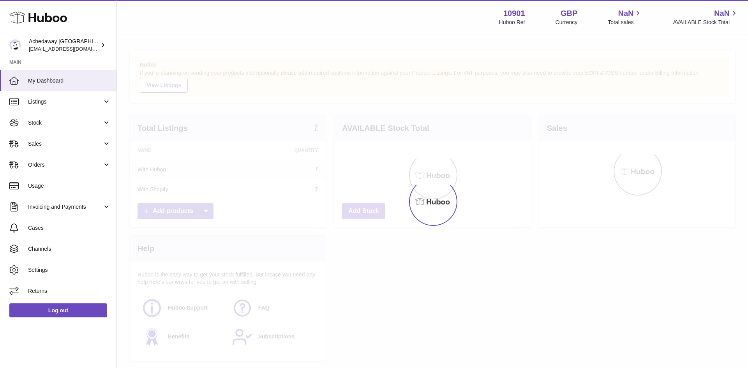 Image resolution: width=748 pixels, height=368 pixels. I want to click on span: Settings, so click(69, 270).